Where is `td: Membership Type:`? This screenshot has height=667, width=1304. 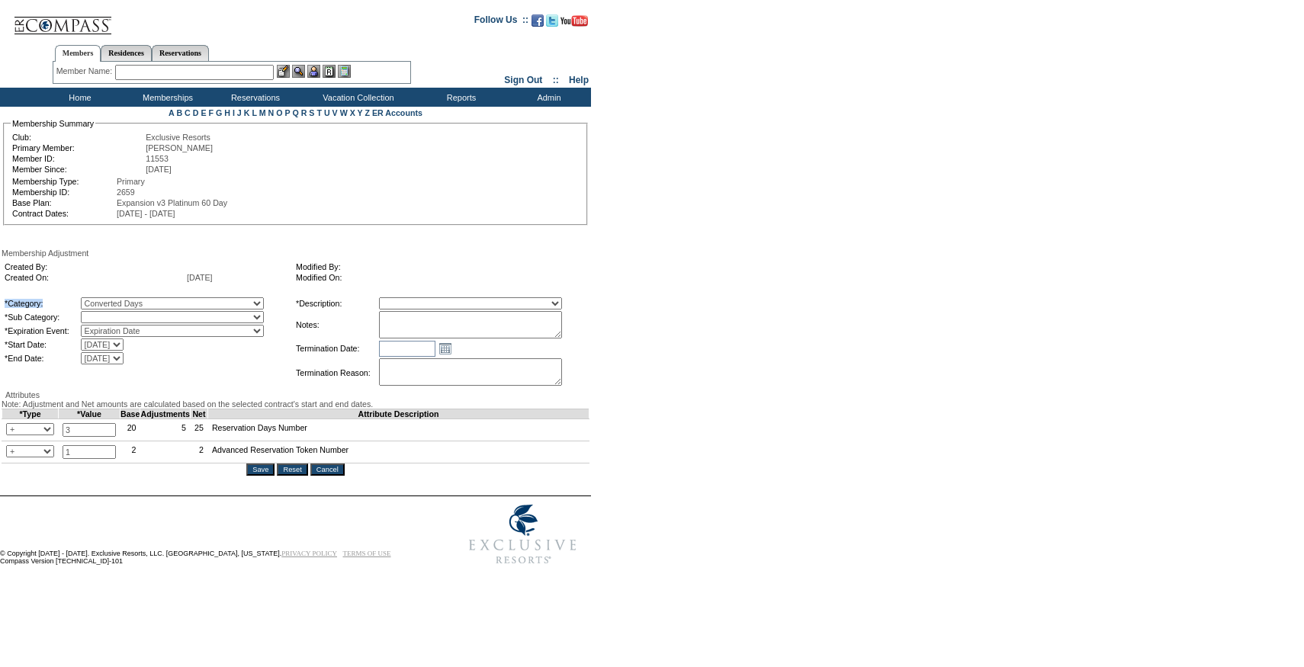
td: Membership Type: is located at coordinates (63, 181).